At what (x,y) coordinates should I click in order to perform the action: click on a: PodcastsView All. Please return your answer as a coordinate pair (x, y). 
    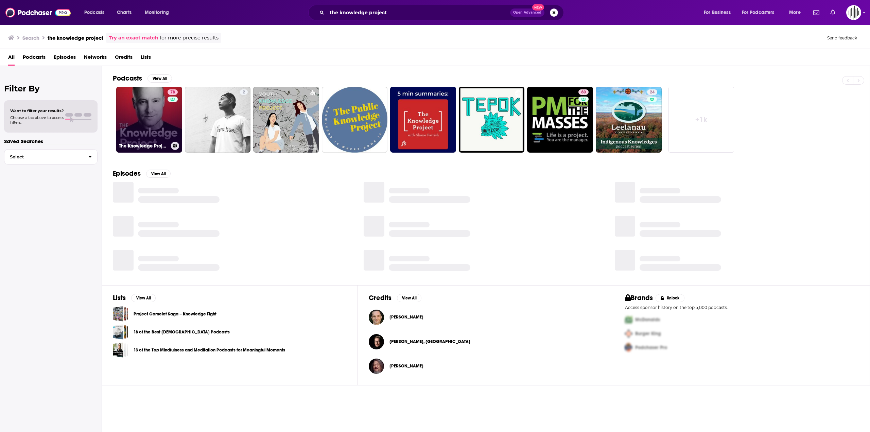
    Looking at the image, I should click on (142, 78).